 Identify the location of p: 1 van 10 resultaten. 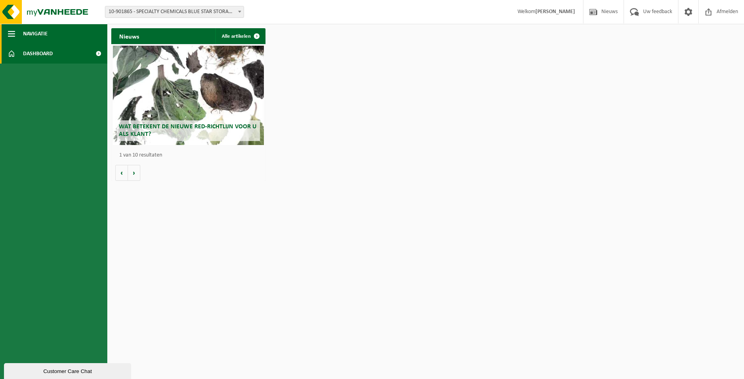
(190, 155).